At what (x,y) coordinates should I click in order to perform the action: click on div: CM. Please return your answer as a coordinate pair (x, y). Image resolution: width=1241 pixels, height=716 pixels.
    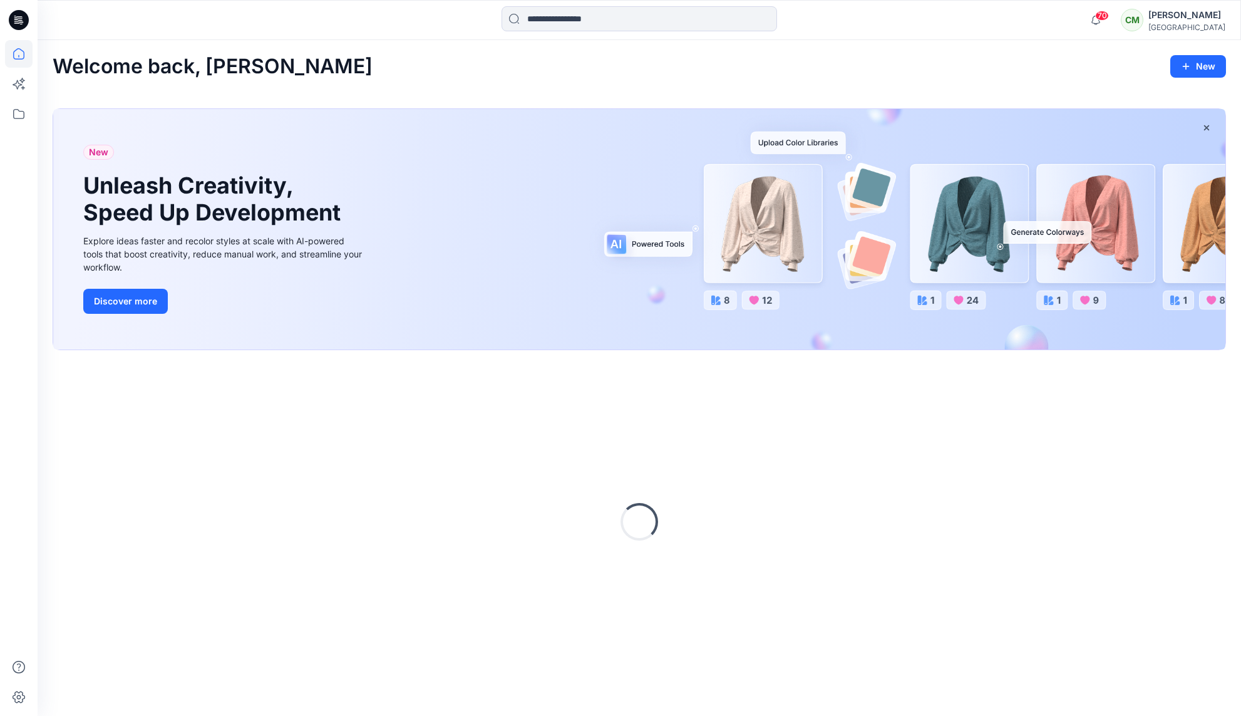
    Looking at the image, I should click on (1132, 20).